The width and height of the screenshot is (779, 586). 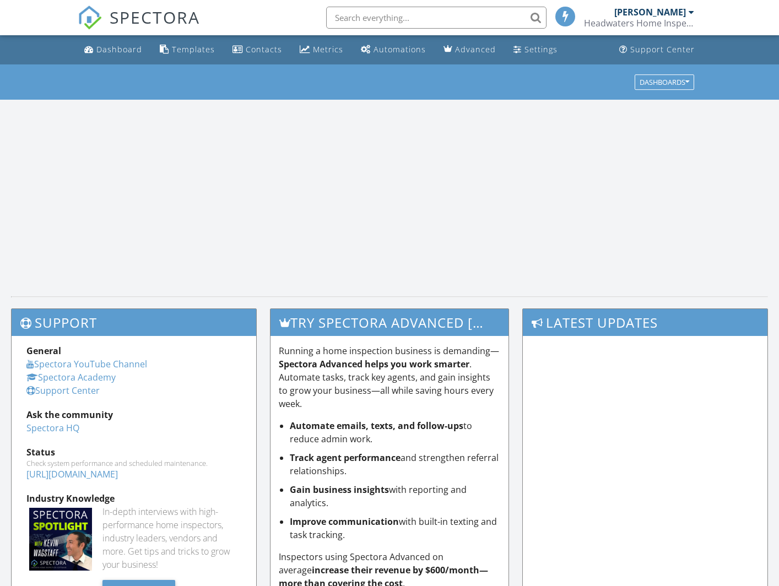 What do you see at coordinates (395, 464) in the screenshot?
I see `li: and strengthen referral relationships.` at bounding box center [395, 464].